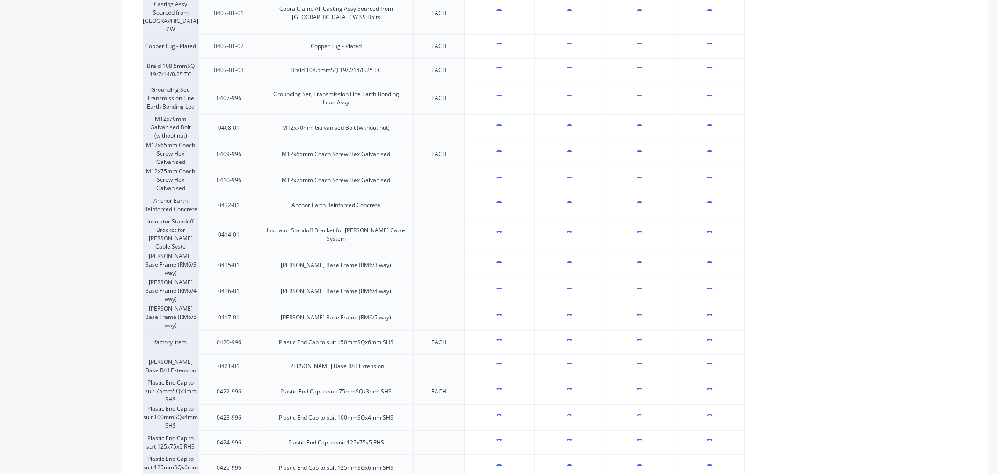  I want to click on div: 0417-01, so click(229, 317).